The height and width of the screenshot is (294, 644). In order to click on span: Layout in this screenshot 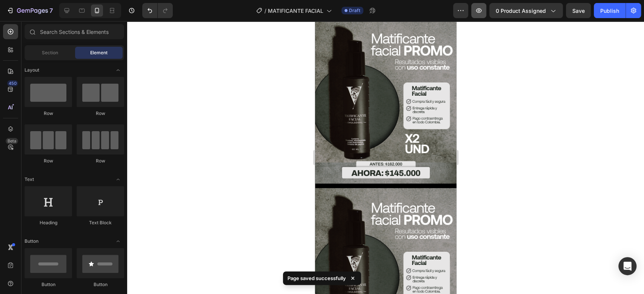, I will do `click(32, 70)`.